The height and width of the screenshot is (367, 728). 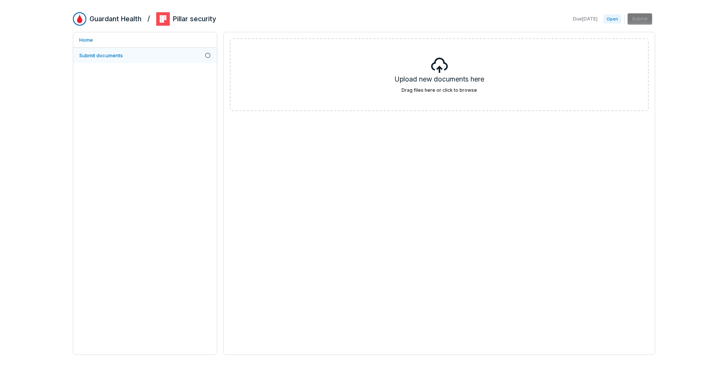 What do you see at coordinates (195, 19) in the screenshot?
I see `h2: Pillar security` at bounding box center [195, 19].